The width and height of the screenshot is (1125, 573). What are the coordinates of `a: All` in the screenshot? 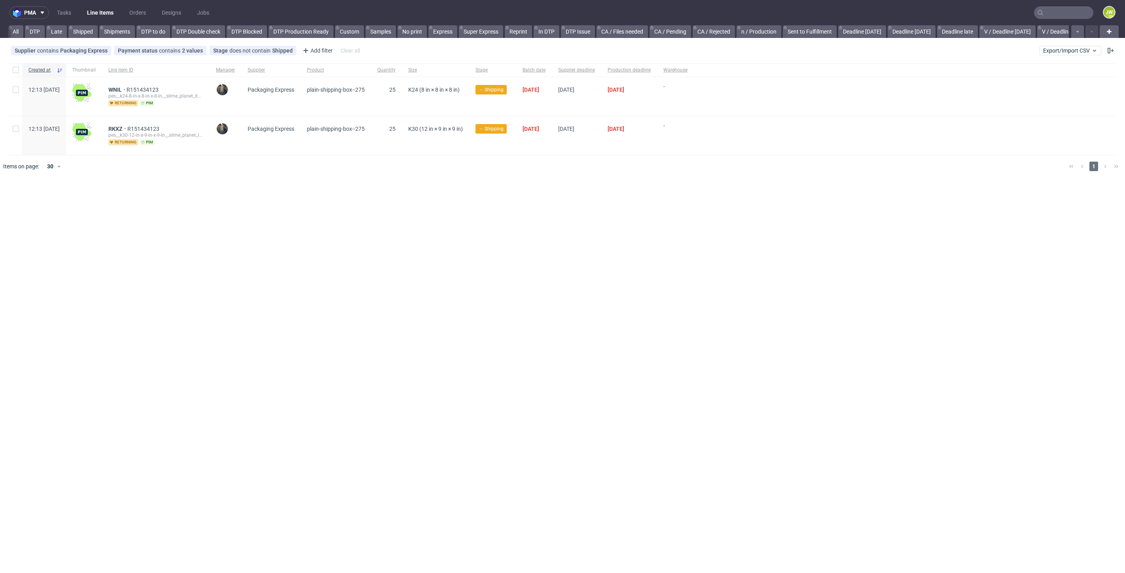 It's located at (15, 32).